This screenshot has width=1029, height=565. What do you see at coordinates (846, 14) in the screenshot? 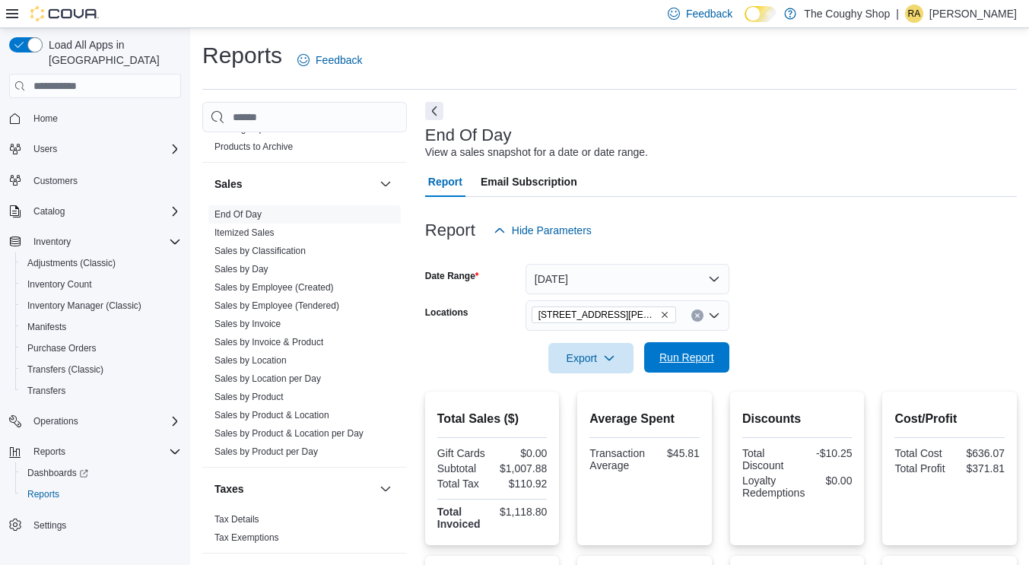
I see `p: The Coughy Shop` at bounding box center [846, 14].